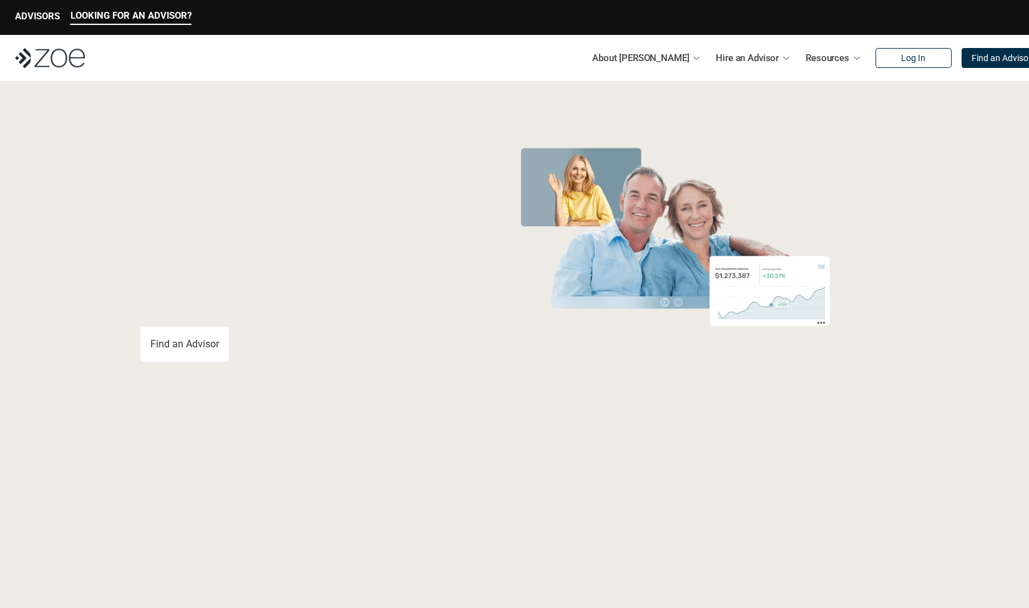 The width and height of the screenshot is (1029, 608). I want to click on span: with a Financial Advisor, so click(266, 225).